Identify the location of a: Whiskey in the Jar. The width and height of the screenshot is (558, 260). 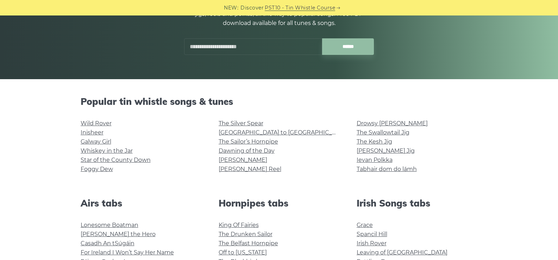
(107, 151).